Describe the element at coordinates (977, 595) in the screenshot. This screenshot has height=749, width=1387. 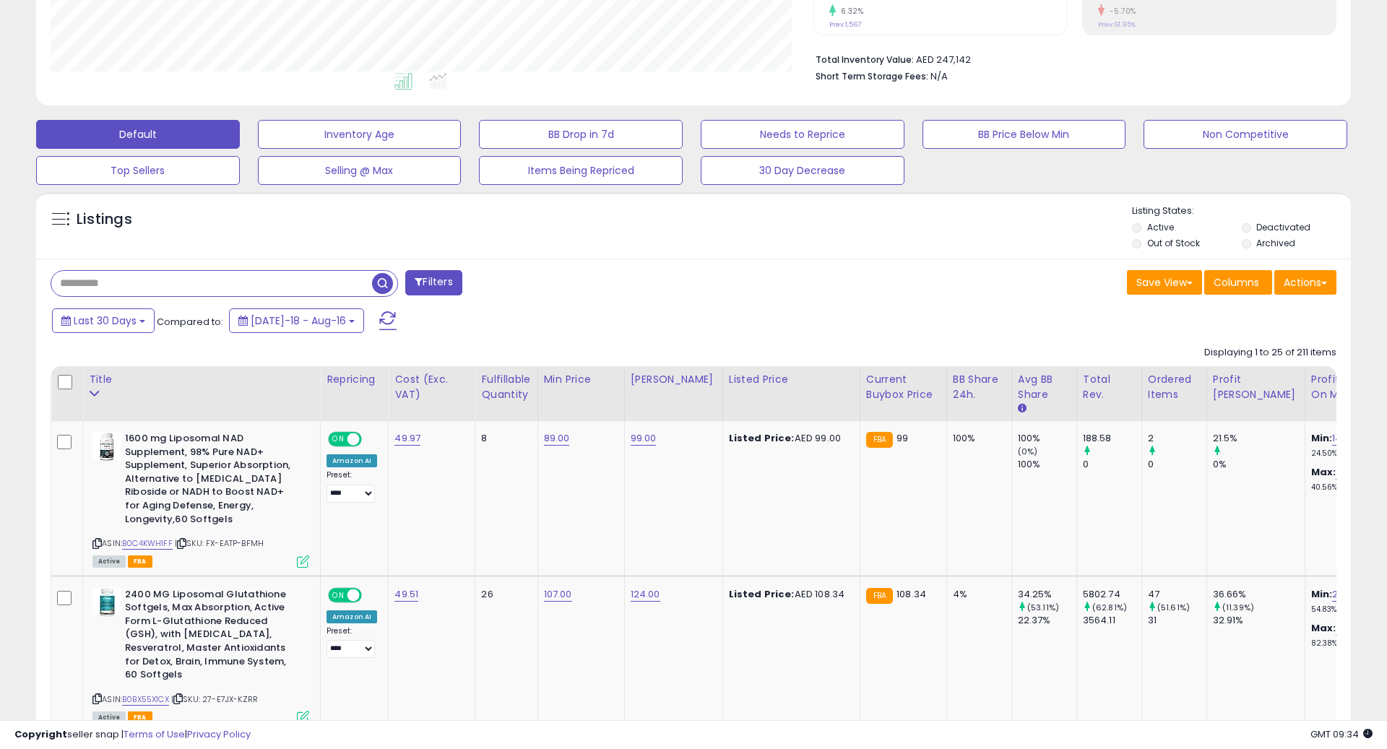
I see `div: 4%` at that location.